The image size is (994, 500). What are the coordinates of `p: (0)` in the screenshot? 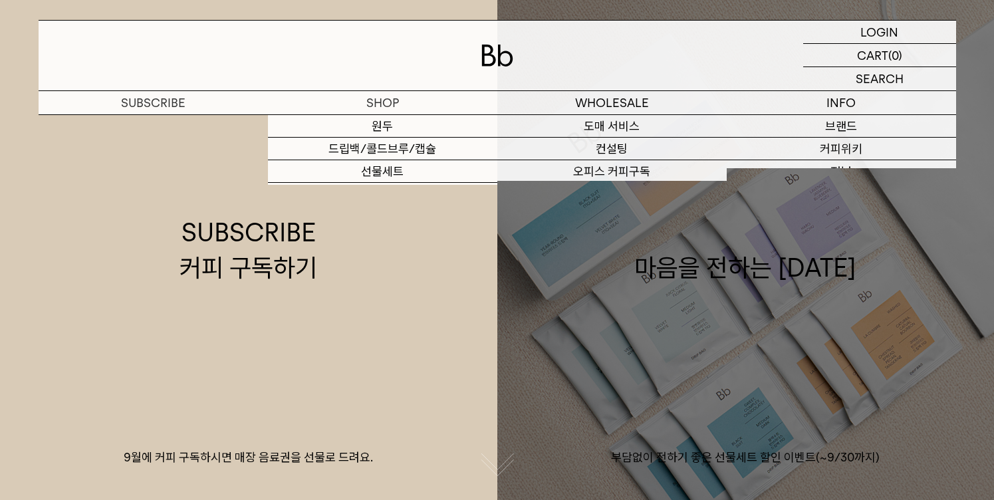 It's located at (895, 55).